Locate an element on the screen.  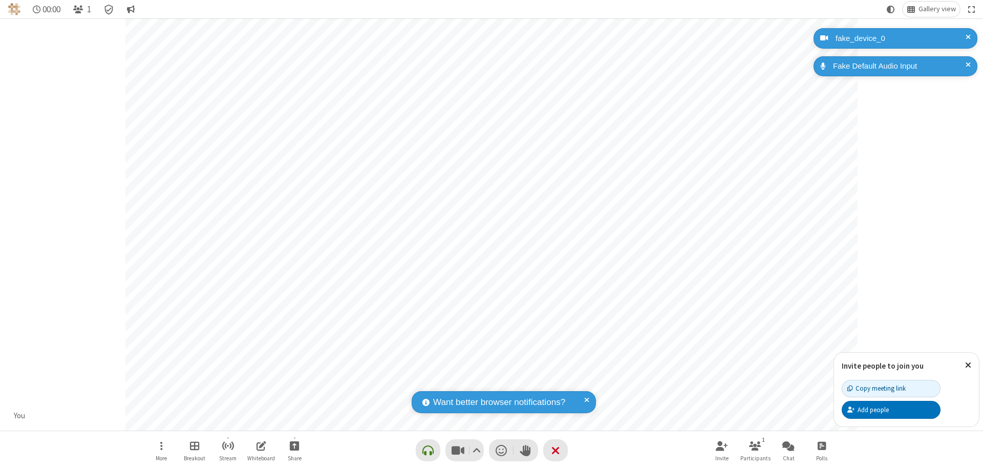
button: Copy meeting link is located at coordinates (891, 389).